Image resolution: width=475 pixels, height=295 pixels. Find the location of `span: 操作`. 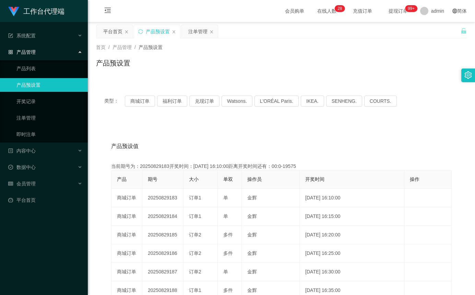

span: 操作 is located at coordinates (415, 179).